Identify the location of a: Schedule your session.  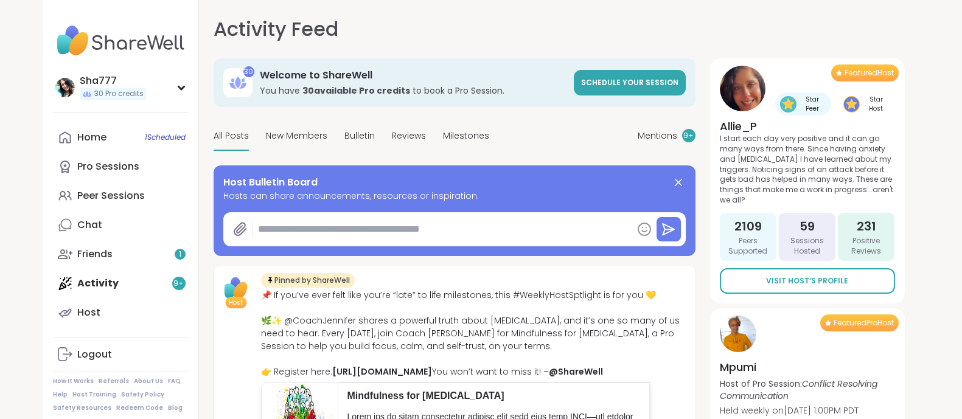
(630, 83).